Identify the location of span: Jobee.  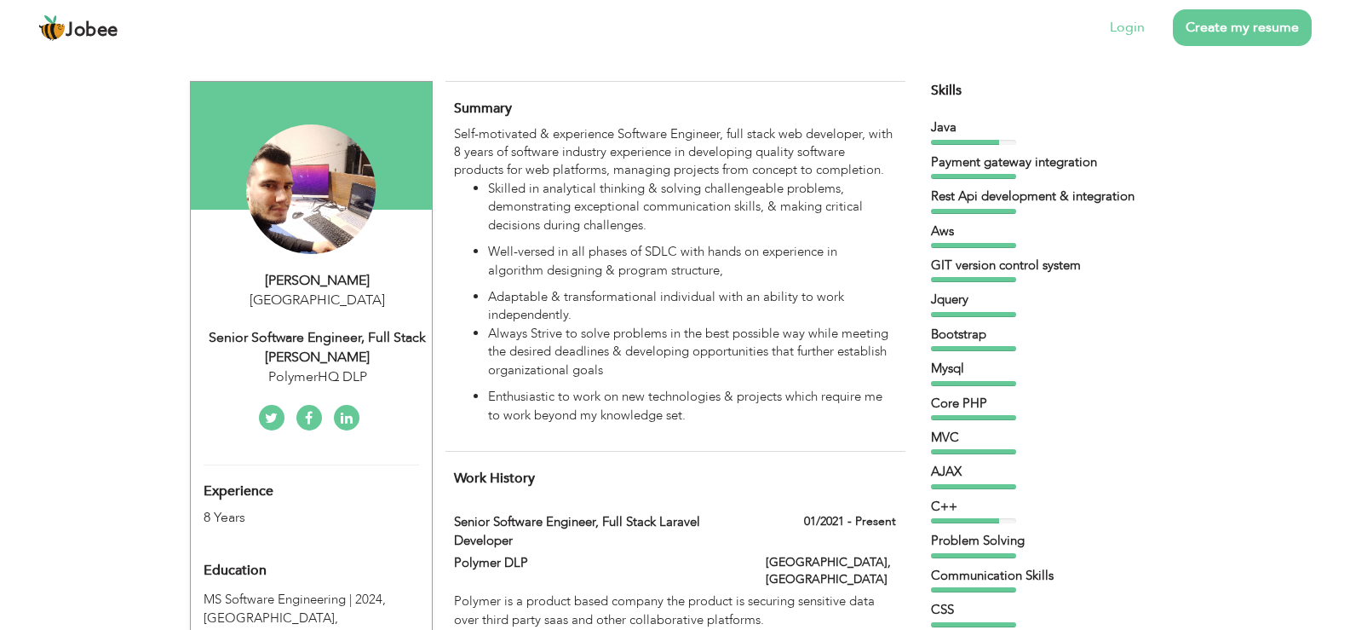
(92, 31).